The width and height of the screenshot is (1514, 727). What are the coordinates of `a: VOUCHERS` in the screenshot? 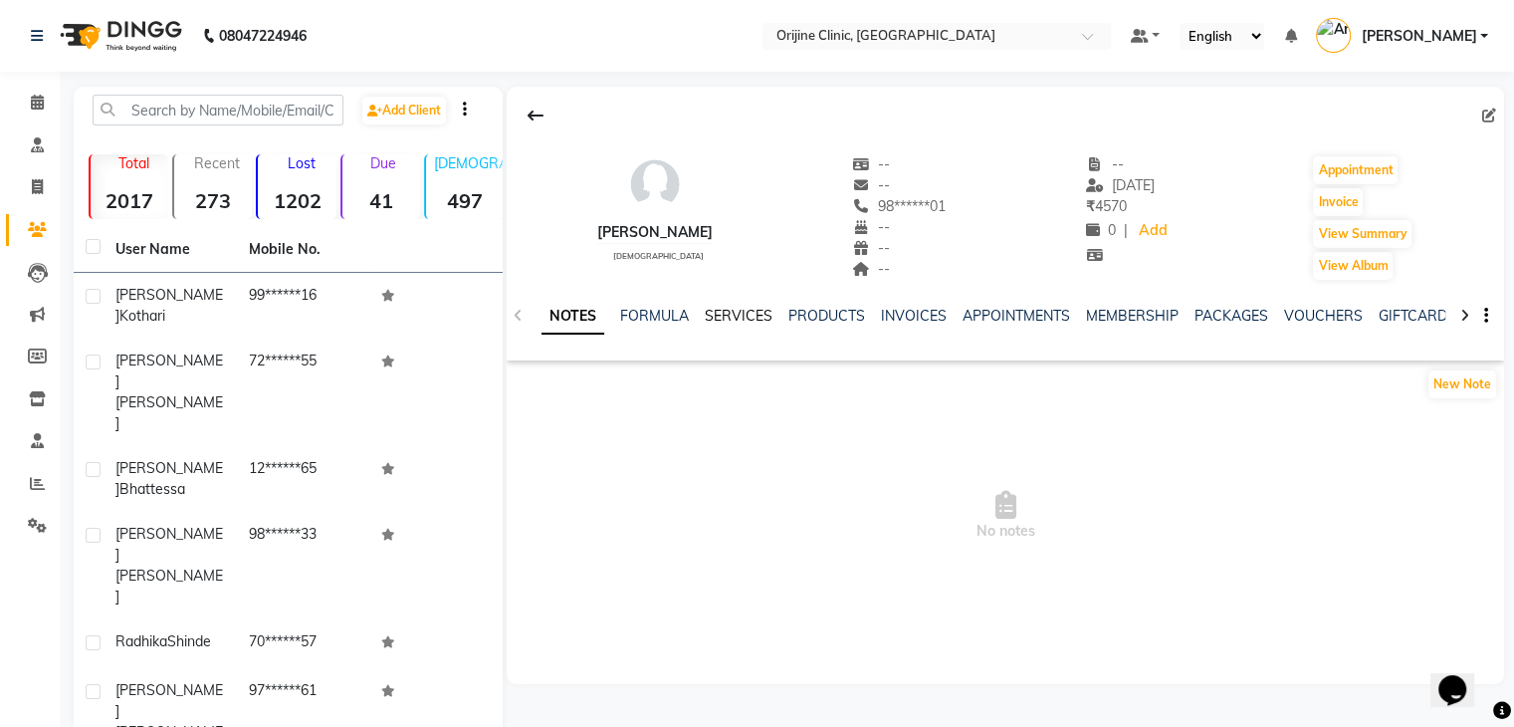 It's located at (1323, 316).